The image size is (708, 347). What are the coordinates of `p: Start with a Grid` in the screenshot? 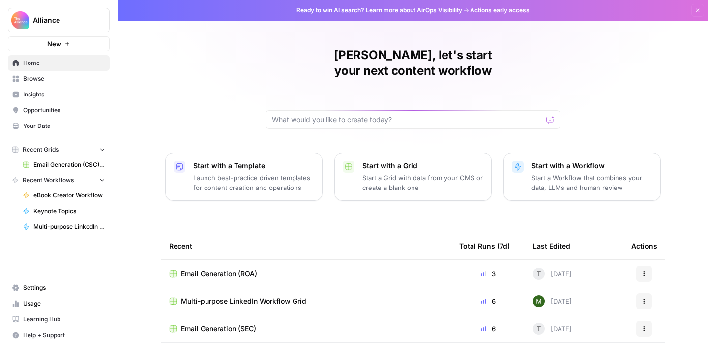 It's located at (423, 166).